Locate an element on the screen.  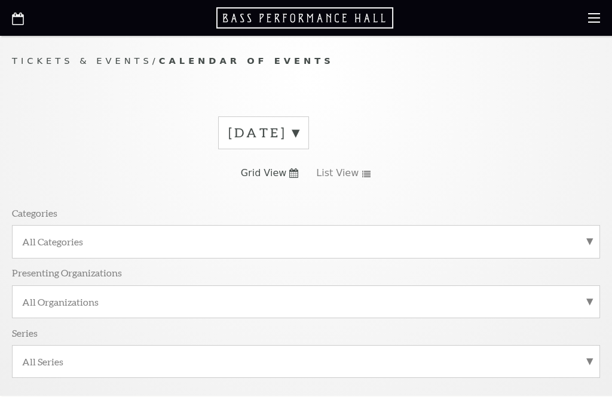
p: Categories is located at coordinates (35, 213).